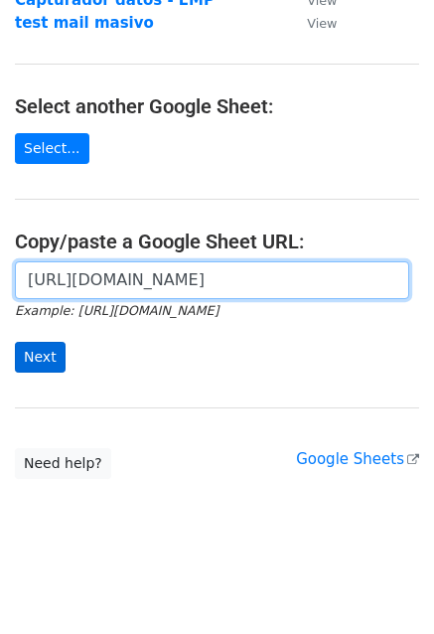  I want to click on a: Need help?, so click(63, 463).